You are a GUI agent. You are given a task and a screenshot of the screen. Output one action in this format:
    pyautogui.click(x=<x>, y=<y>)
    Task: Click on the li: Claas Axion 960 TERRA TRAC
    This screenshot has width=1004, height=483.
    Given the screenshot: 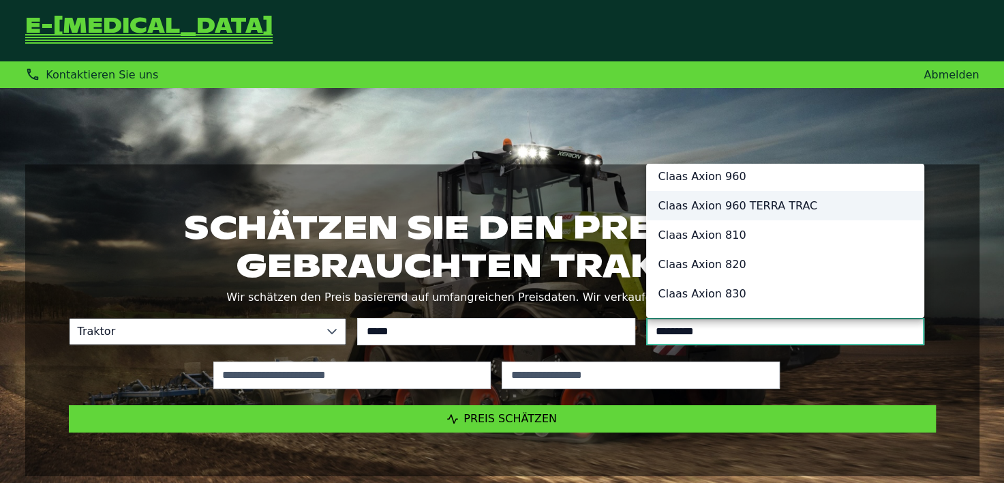 What is the action you would take?
    pyautogui.click(x=786, y=205)
    